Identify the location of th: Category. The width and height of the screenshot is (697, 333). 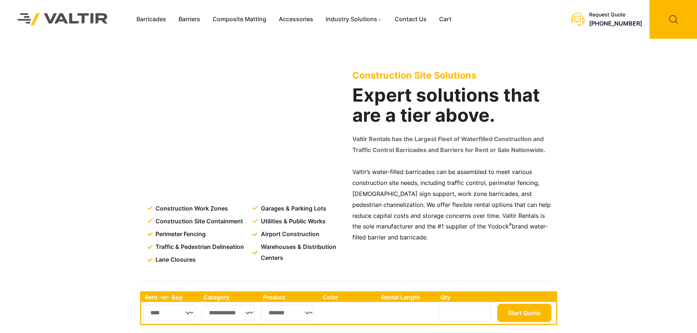
(230, 297).